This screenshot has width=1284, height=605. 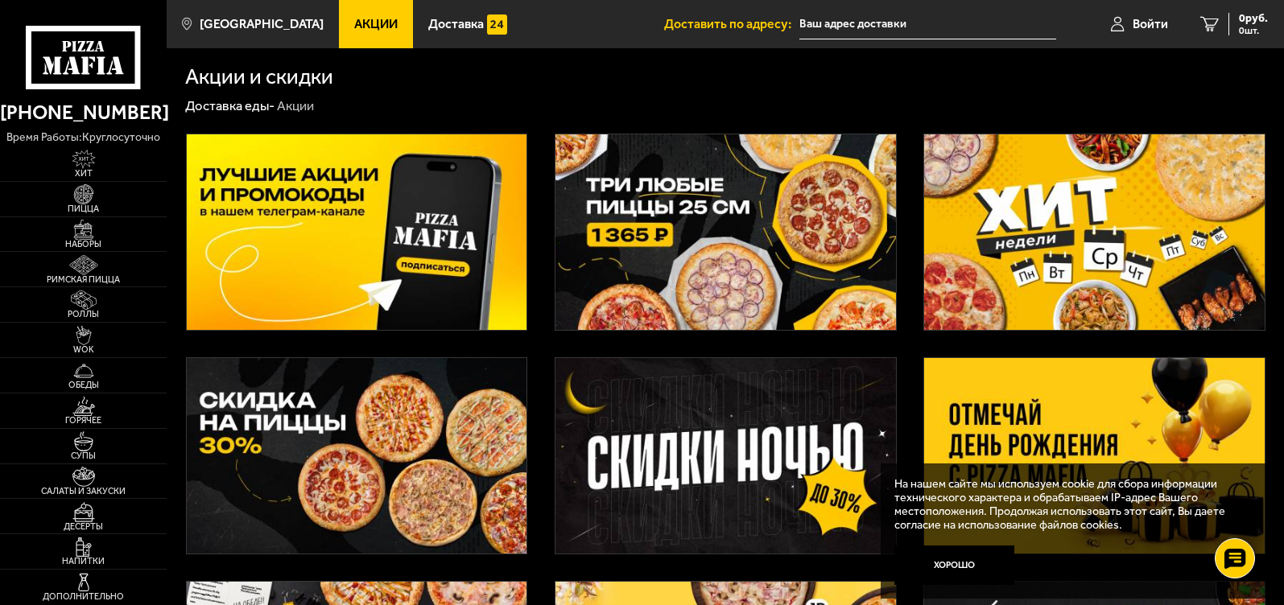 What do you see at coordinates (295, 106) in the screenshot?
I see `div: Акции` at bounding box center [295, 106].